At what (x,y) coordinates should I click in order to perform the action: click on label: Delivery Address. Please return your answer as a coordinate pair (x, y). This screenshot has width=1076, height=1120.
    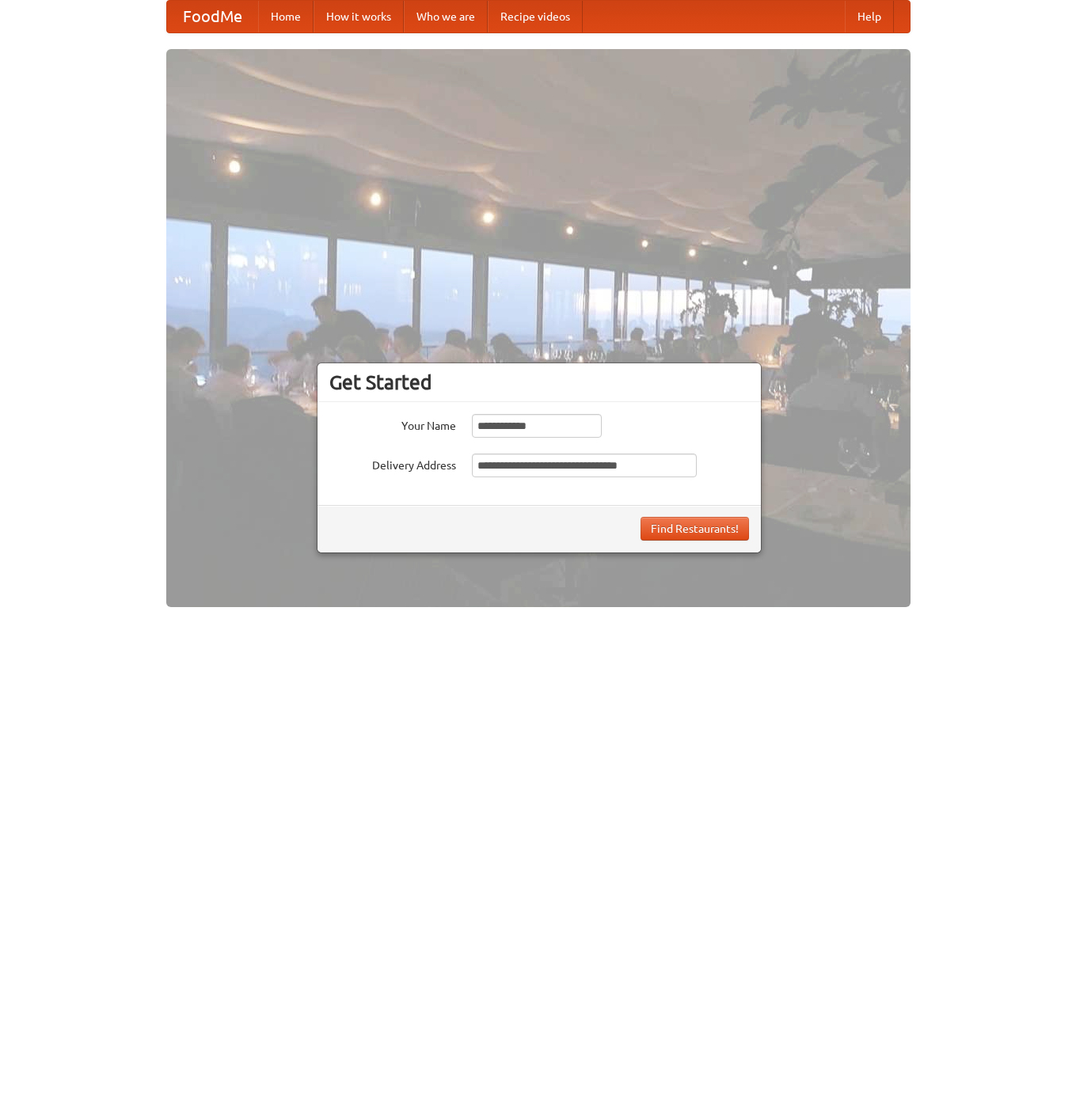
    Looking at the image, I should click on (393, 463).